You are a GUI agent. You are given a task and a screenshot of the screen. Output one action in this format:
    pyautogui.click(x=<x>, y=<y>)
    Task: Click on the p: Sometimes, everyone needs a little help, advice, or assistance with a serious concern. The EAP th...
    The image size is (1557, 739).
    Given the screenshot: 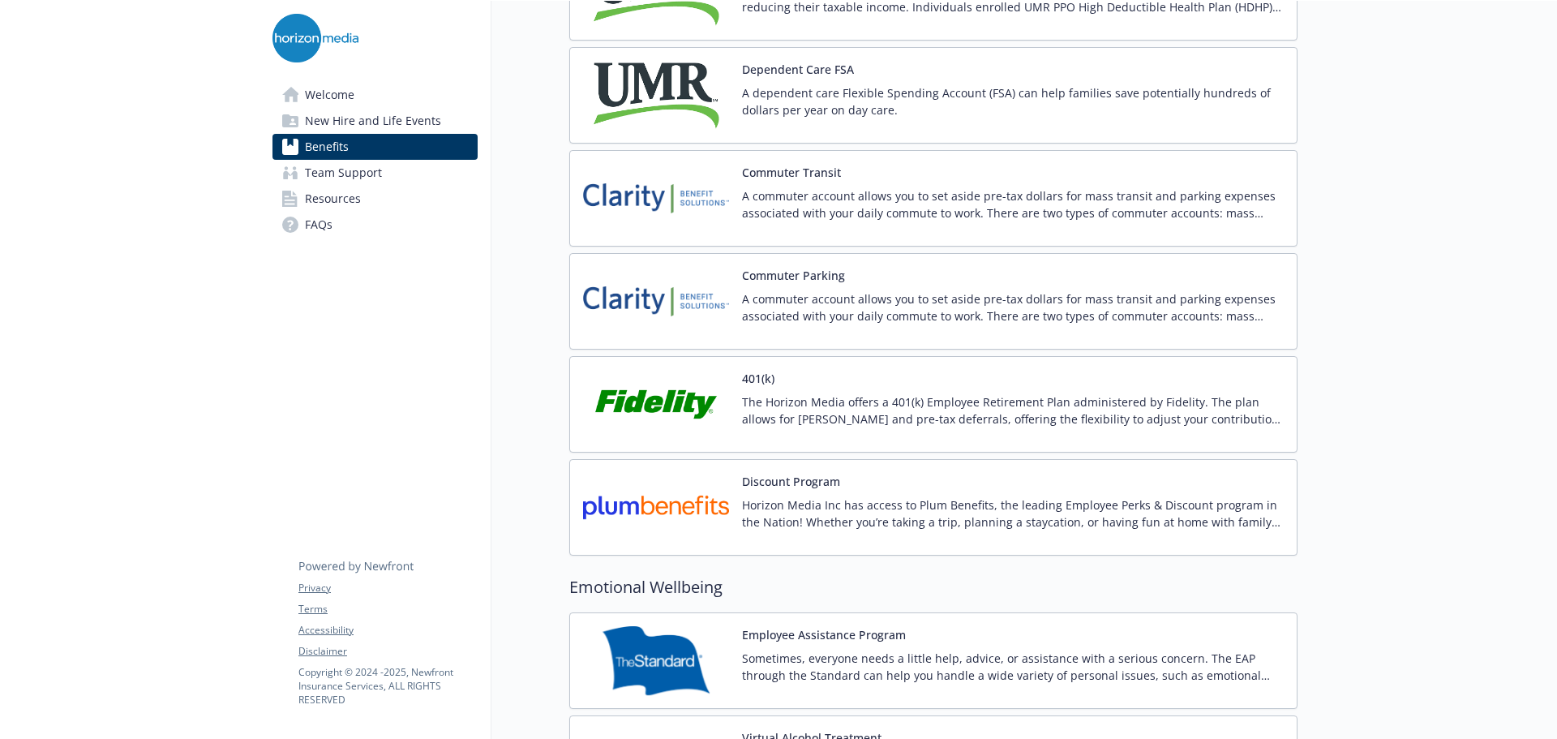 What is the action you would take?
    pyautogui.click(x=1013, y=667)
    